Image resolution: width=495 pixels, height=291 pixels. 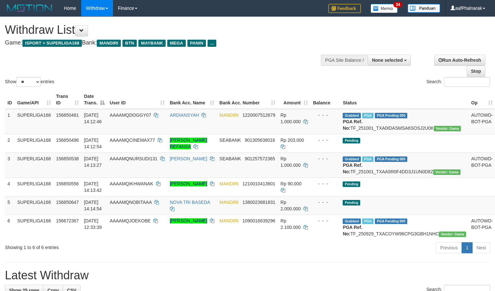 What do you see at coordinates (130, 221) in the screenshot?
I see `span: AAAAMQJOEKOBE` at bounding box center [130, 221].